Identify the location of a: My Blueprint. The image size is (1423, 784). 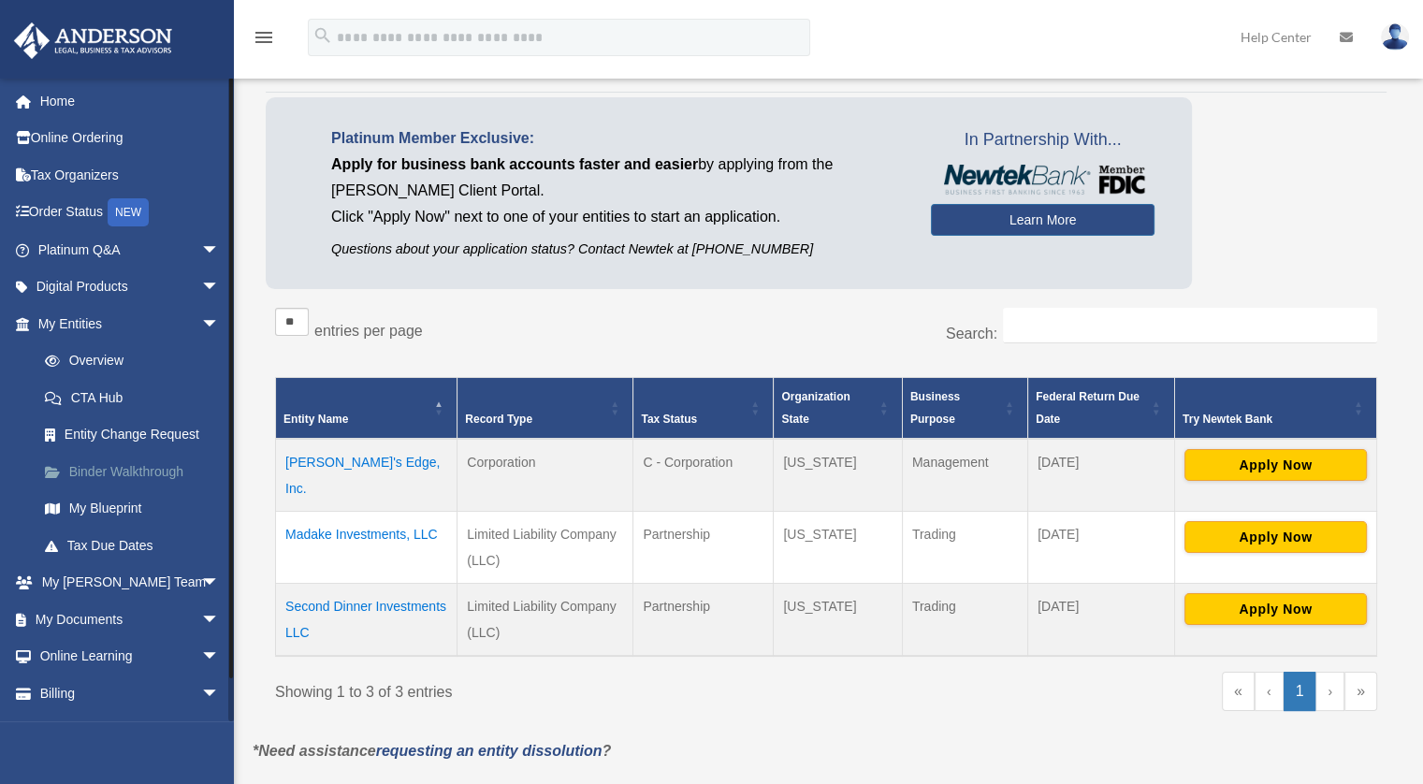
(137, 509).